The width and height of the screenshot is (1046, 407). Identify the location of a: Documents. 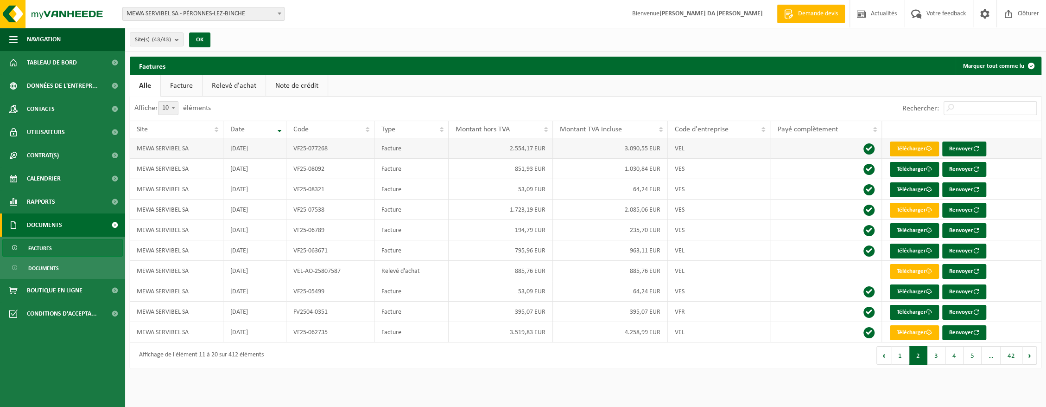
(63, 267).